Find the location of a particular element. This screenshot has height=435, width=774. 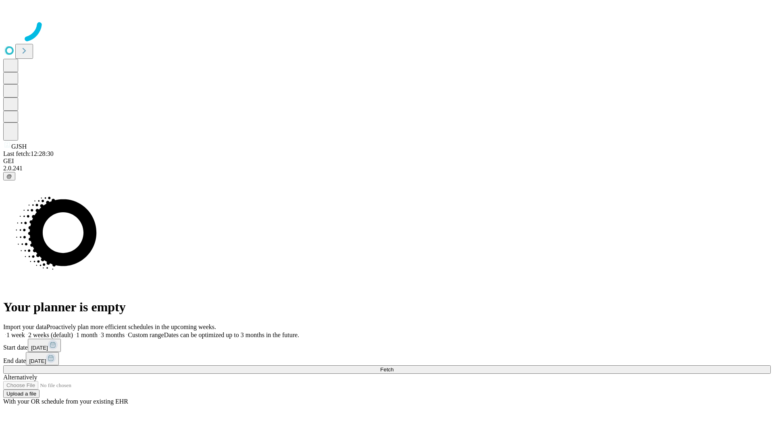

div: End date is located at coordinates (387, 359).